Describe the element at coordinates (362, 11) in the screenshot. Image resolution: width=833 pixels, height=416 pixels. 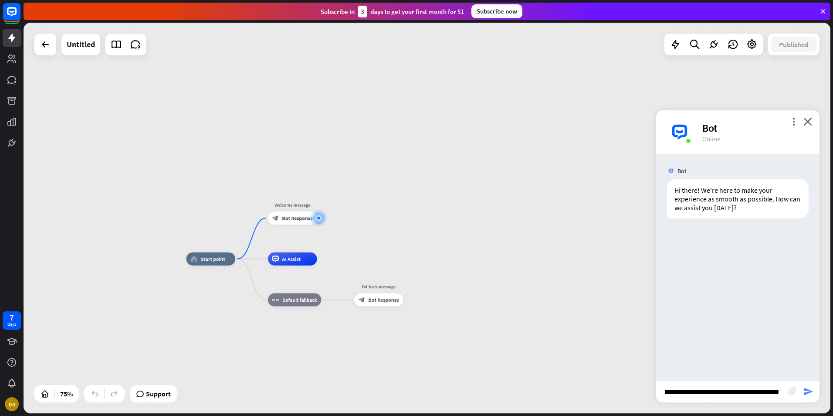
I see `div: 3` at that location.